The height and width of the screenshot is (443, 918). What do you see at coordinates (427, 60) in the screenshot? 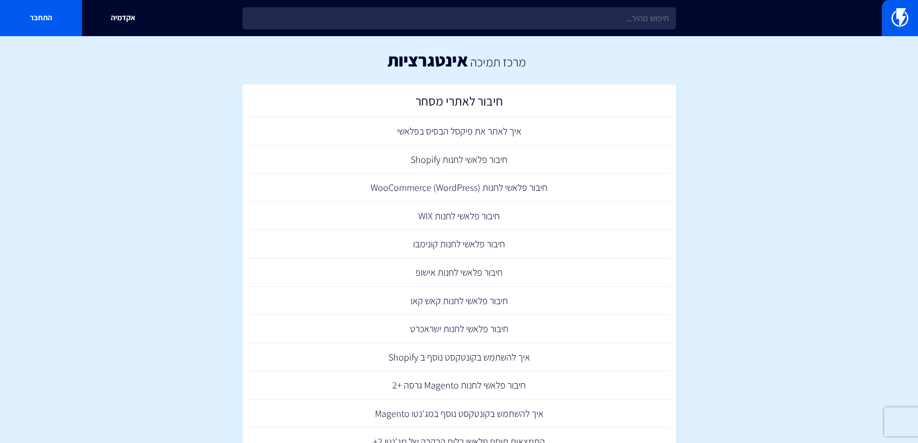
I see `h1: אינטגרציות` at bounding box center [427, 60].